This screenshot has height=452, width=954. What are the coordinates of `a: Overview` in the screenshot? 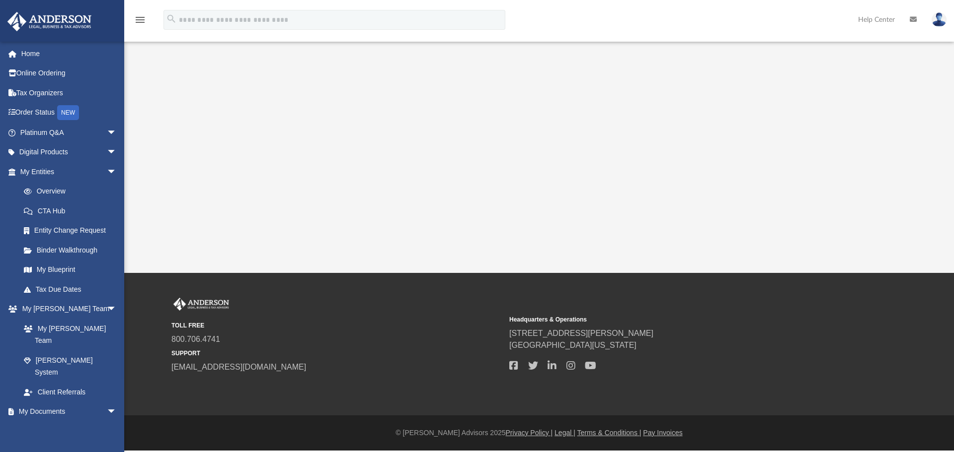 It's located at (73, 192).